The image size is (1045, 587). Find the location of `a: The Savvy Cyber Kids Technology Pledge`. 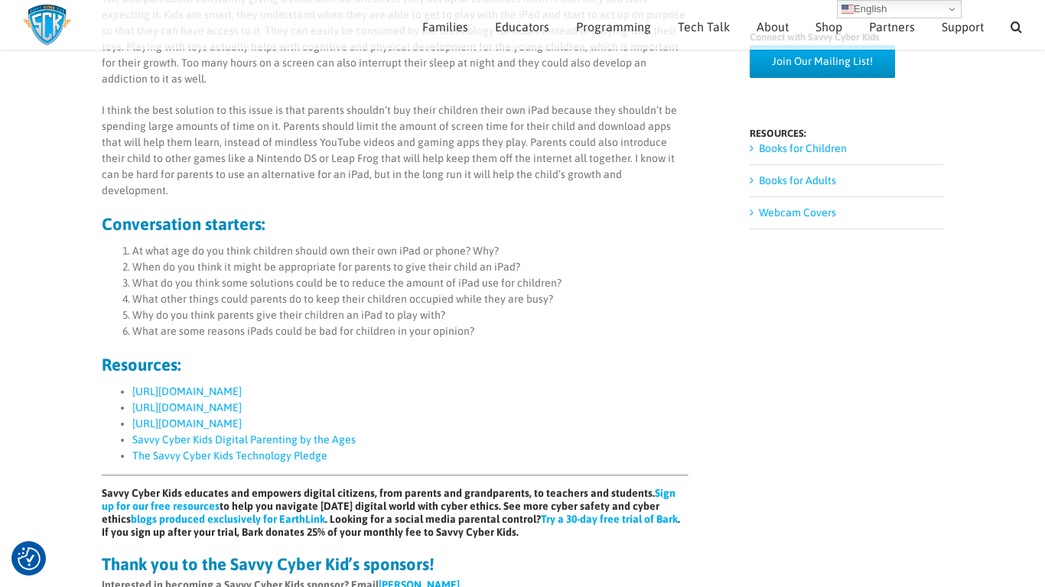

a: The Savvy Cyber Kids Technology Pledge is located at coordinates (229, 456).